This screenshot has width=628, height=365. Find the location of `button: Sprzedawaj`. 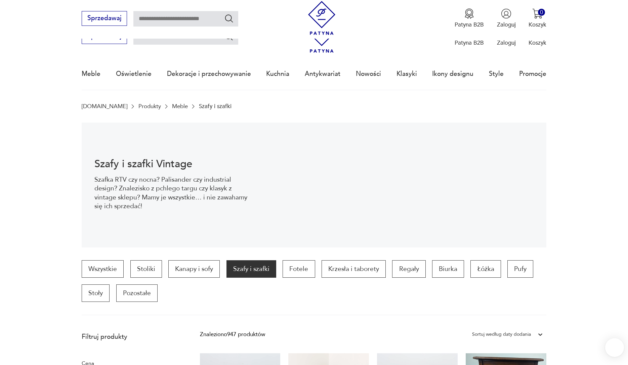

button: Sprzedawaj is located at coordinates (104, 18).